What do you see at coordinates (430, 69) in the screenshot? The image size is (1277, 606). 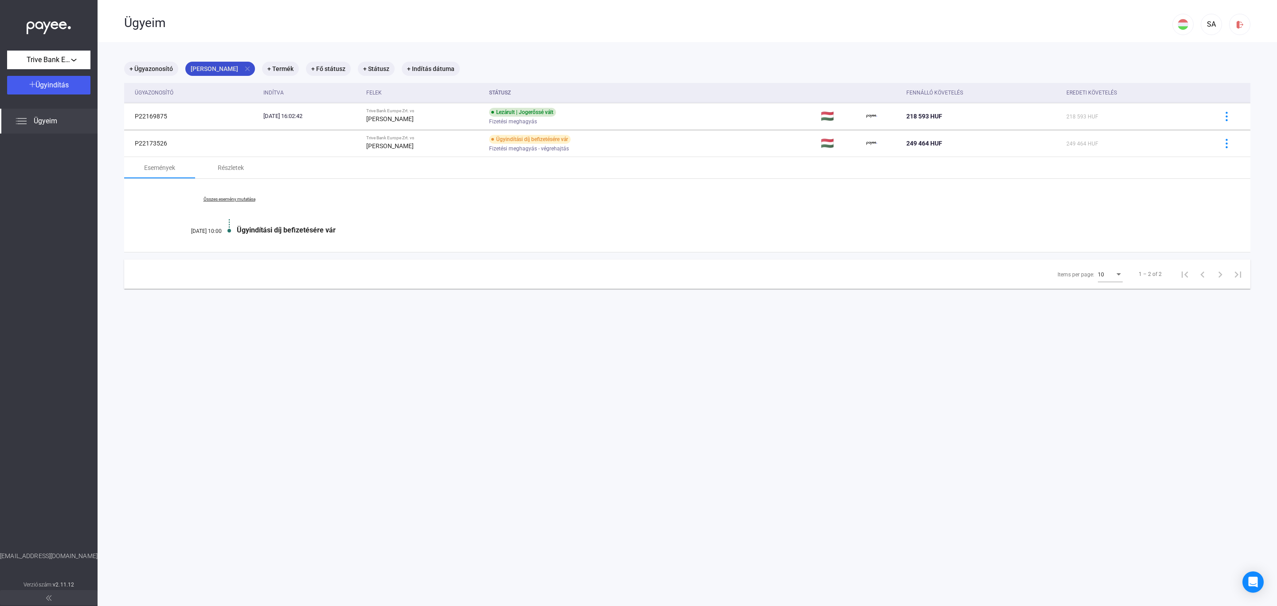 I see `mat-chip: + Indítás dátuma` at bounding box center [430, 69].